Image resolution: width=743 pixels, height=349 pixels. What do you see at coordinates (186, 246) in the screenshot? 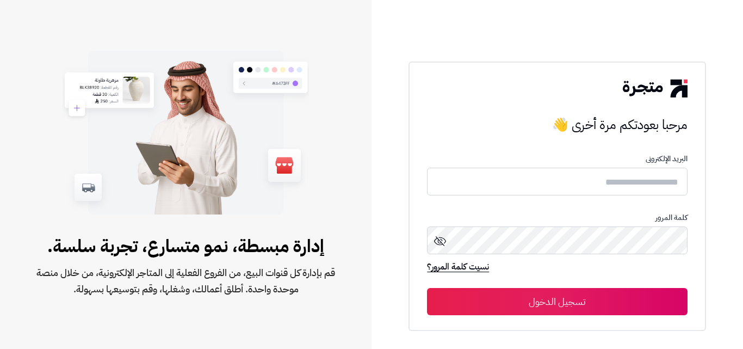
I see `span: إدارة مبسطة، نمو متسارع، تجربة سلسة.` at bounding box center [186, 246].